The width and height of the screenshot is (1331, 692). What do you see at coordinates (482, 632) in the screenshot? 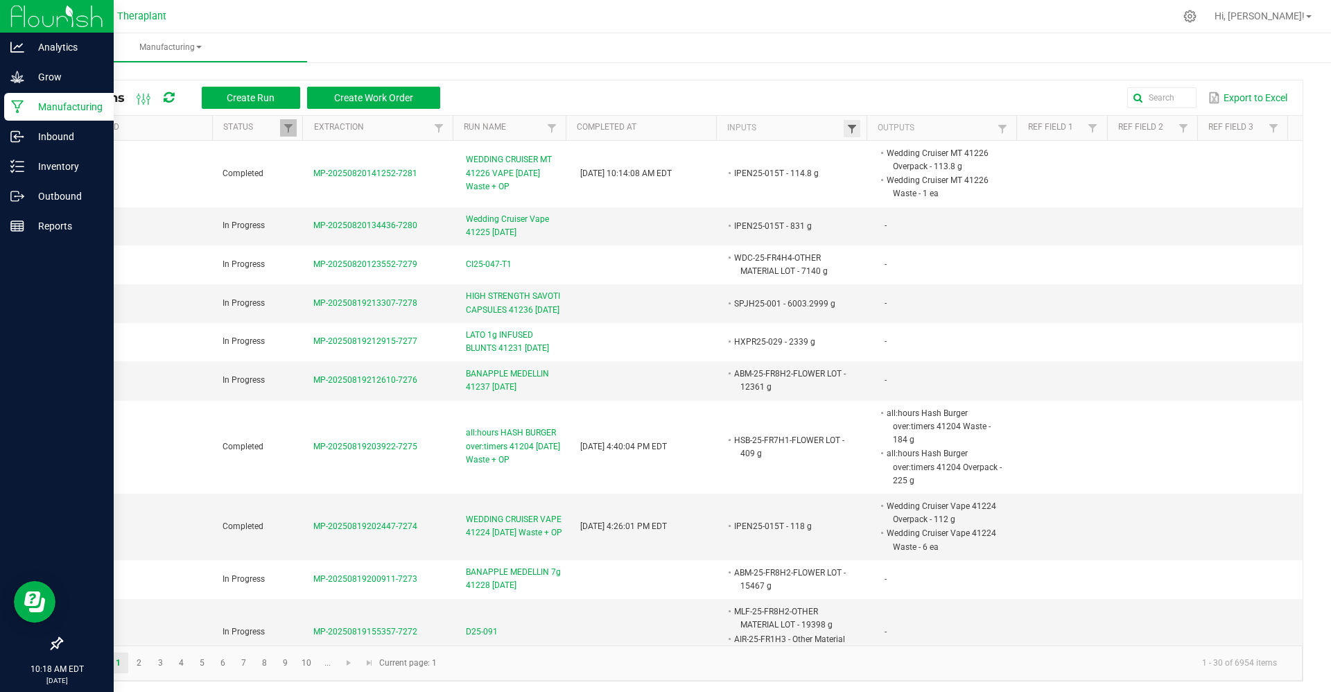
I see `span: D25-091` at bounding box center [482, 632].